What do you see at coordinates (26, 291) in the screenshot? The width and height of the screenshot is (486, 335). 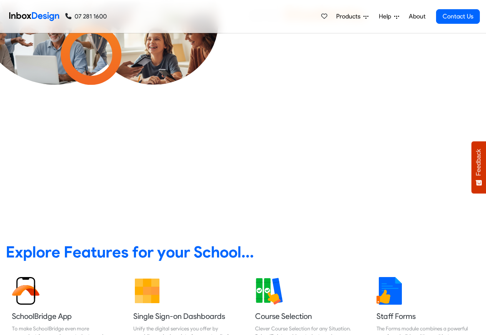 I see `img: 2022_01_13_icon_sb_app.svg` at bounding box center [26, 291].